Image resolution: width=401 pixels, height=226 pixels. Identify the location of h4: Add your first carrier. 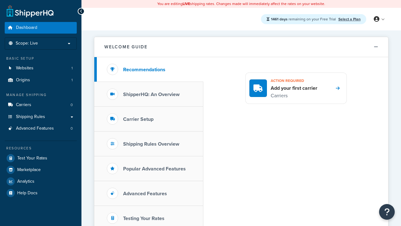
(294, 88).